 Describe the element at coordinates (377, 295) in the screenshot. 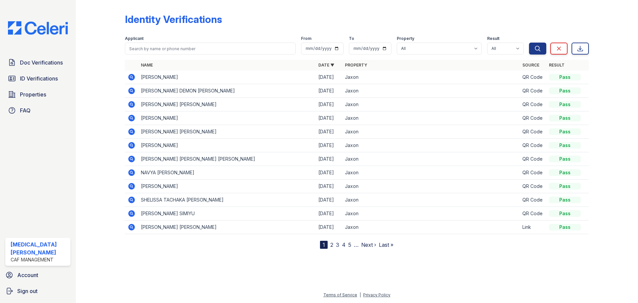

I see `a: Privacy Policy` at that location.